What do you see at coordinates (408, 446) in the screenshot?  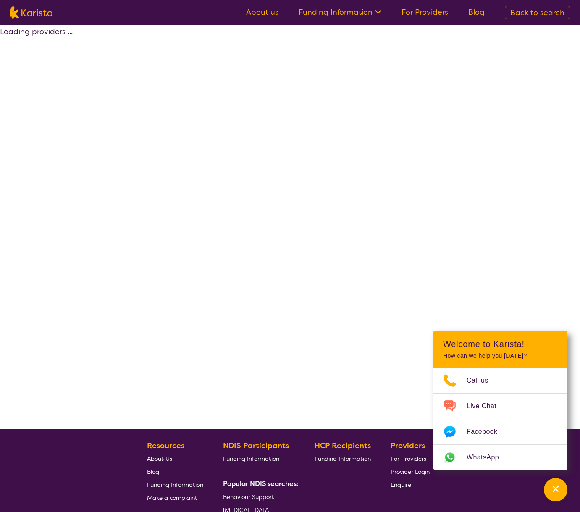 I see `b: Providers` at bounding box center [408, 446].